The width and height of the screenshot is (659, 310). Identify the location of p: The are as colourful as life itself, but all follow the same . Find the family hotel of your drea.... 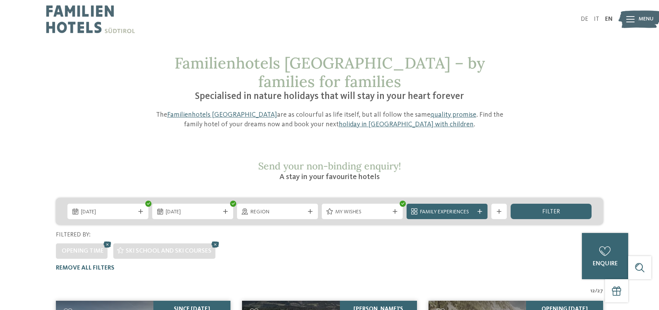
(330, 120).